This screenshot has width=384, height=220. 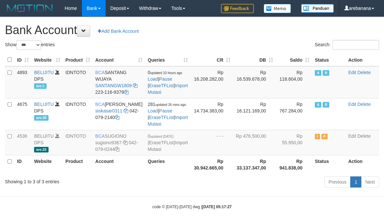 I want to click on th: Queries, so click(x=168, y=164).